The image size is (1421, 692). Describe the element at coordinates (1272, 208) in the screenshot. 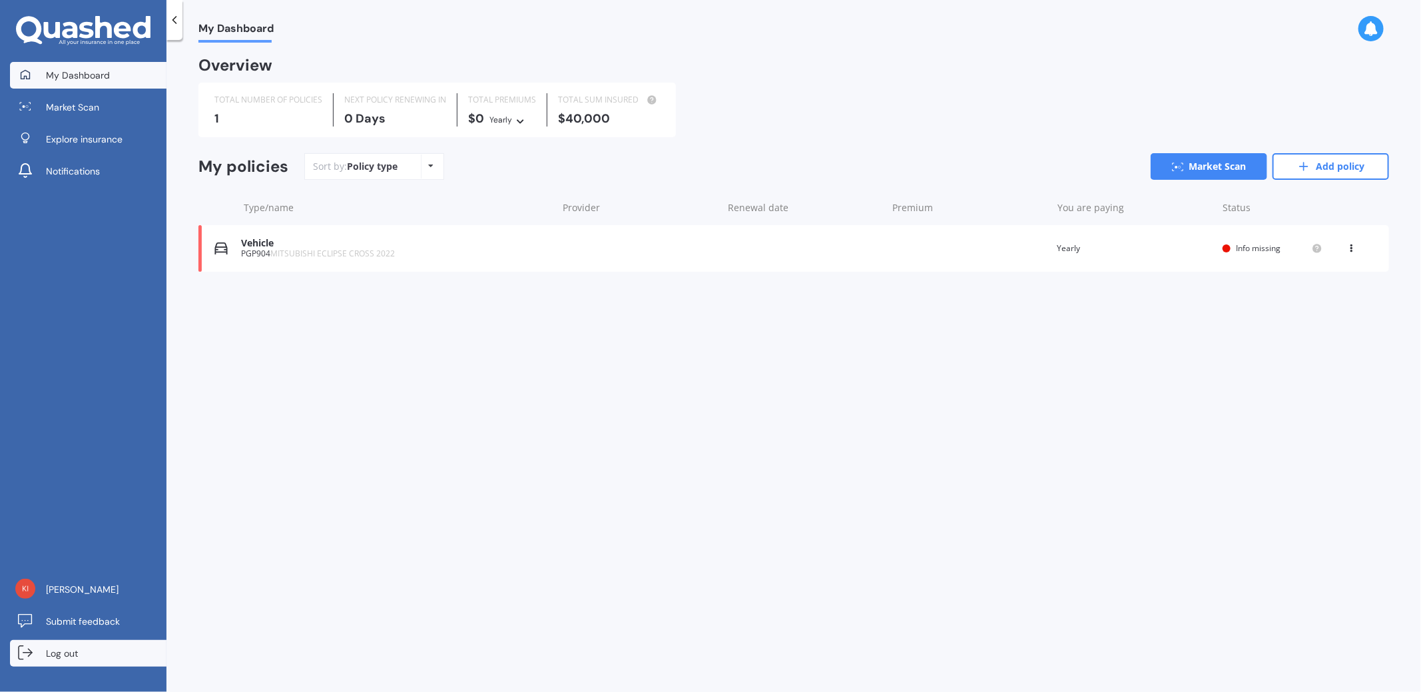

I see `div: Status` at that location.